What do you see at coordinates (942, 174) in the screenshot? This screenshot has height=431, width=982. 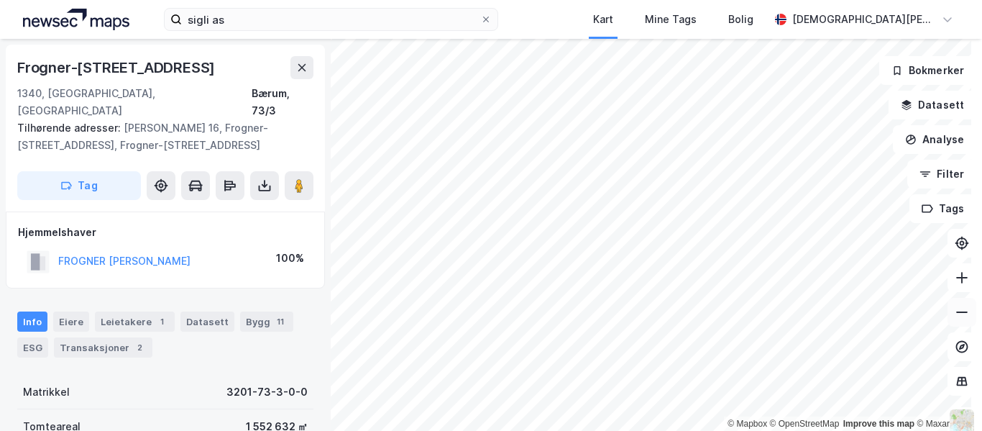 I see `button: Filter` at bounding box center [942, 174].